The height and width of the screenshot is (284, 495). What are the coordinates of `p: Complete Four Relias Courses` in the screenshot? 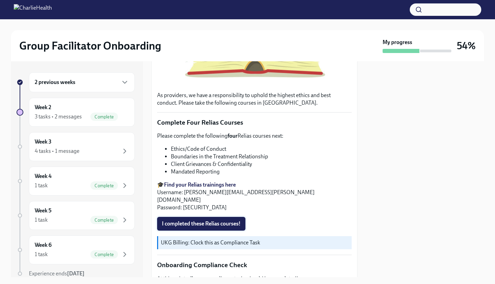 It's located at (255, 122).